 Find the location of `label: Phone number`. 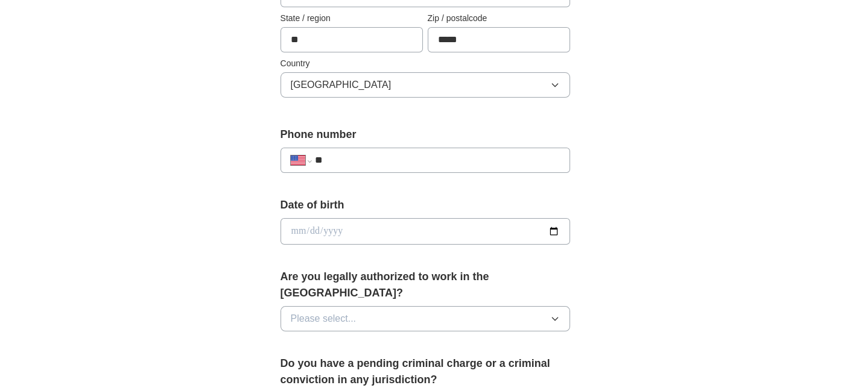

label: Phone number is located at coordinates (425, 134).